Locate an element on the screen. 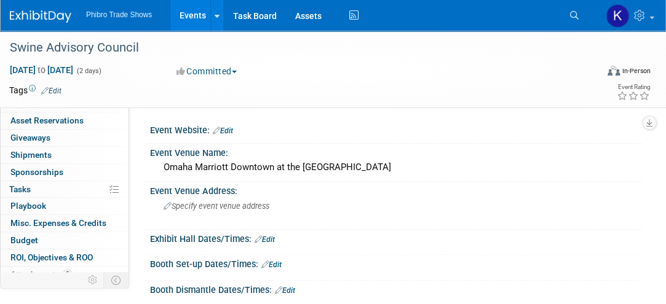  a: Playbook is located at coordinates (65, 206).